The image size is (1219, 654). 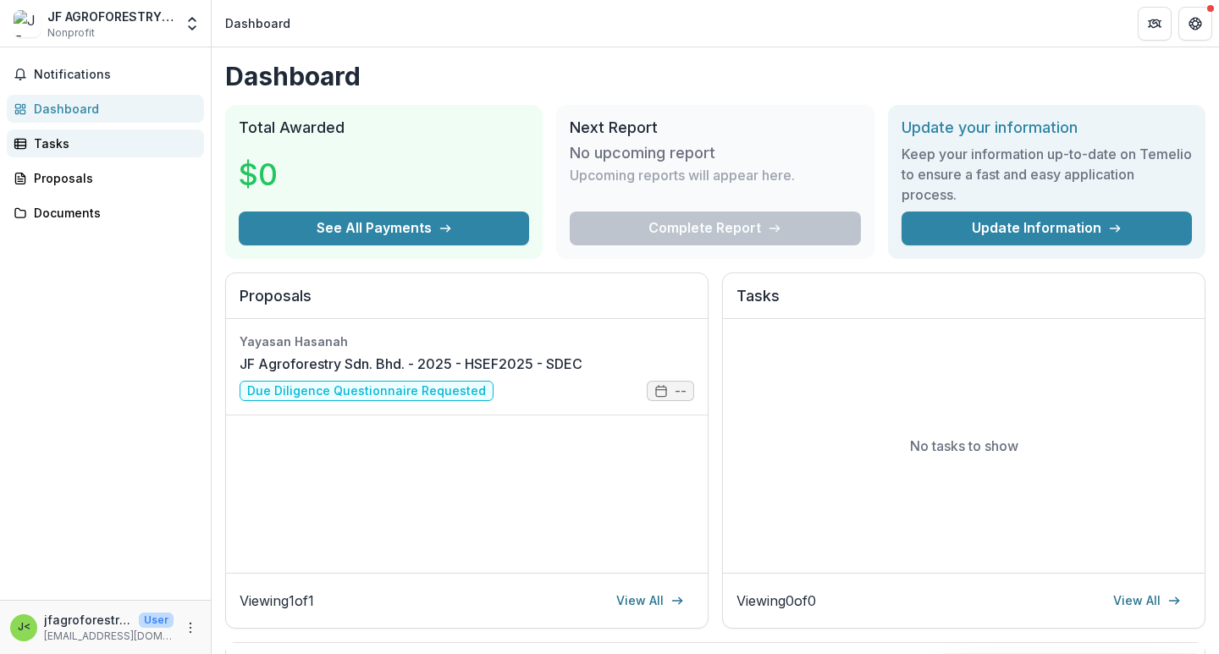 I want to click on div: jfagroforestry <jfagroforestry@gmail.com>, so click(x=24, y=627).